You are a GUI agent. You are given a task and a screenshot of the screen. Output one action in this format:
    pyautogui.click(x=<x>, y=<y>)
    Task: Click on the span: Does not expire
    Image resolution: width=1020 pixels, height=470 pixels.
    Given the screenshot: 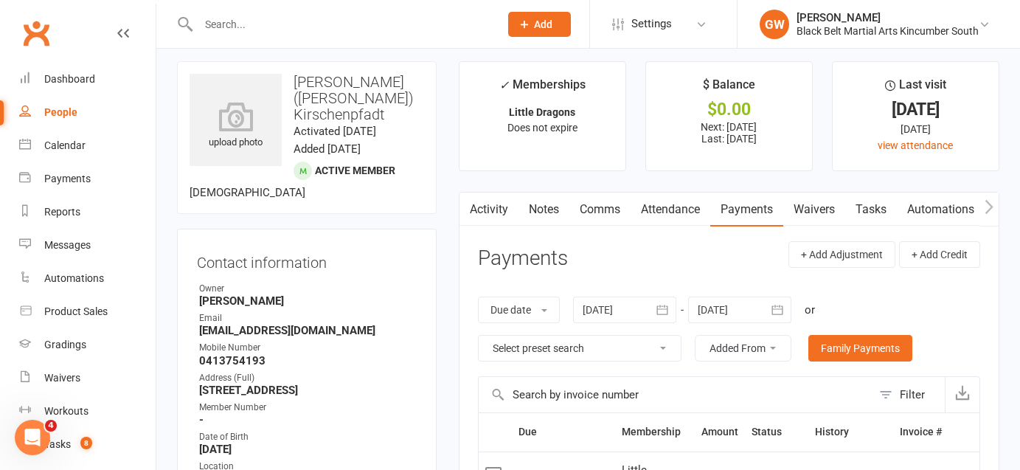 What is the action you would take?
    pyautogui.click(x=542, y=128)
    